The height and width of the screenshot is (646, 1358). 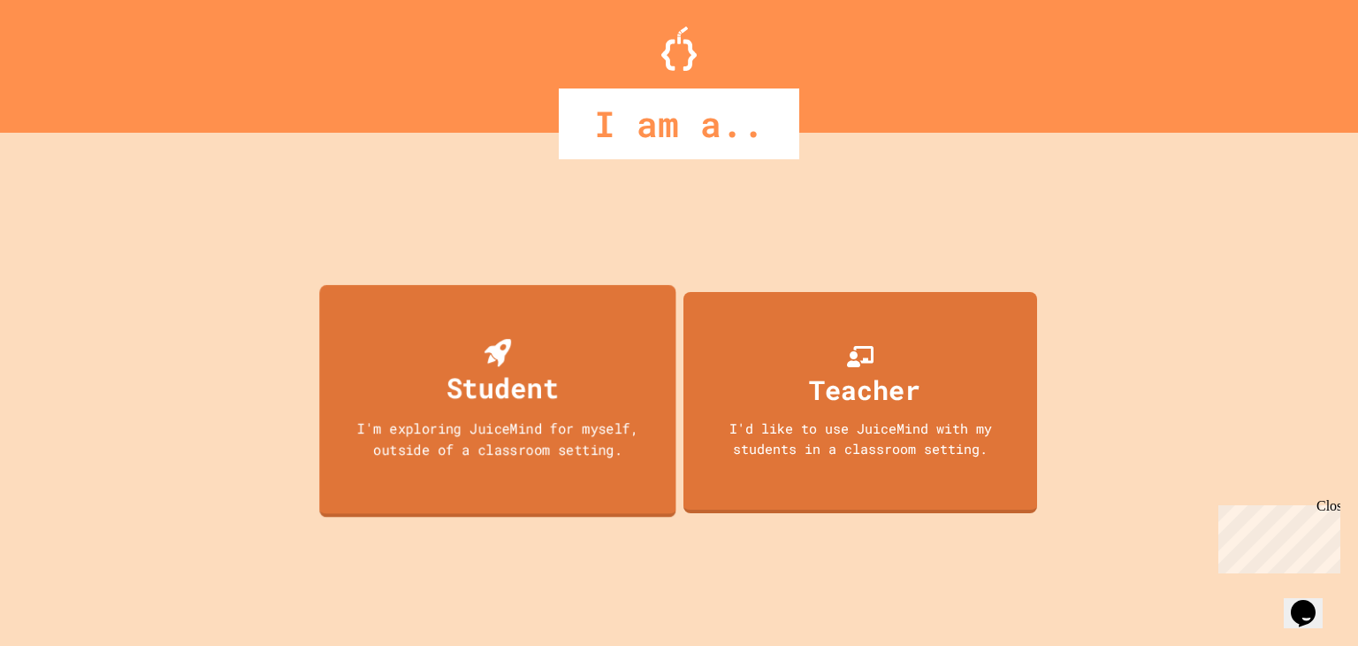 I want to click on div: I am a.., so click(x=679, y=124).